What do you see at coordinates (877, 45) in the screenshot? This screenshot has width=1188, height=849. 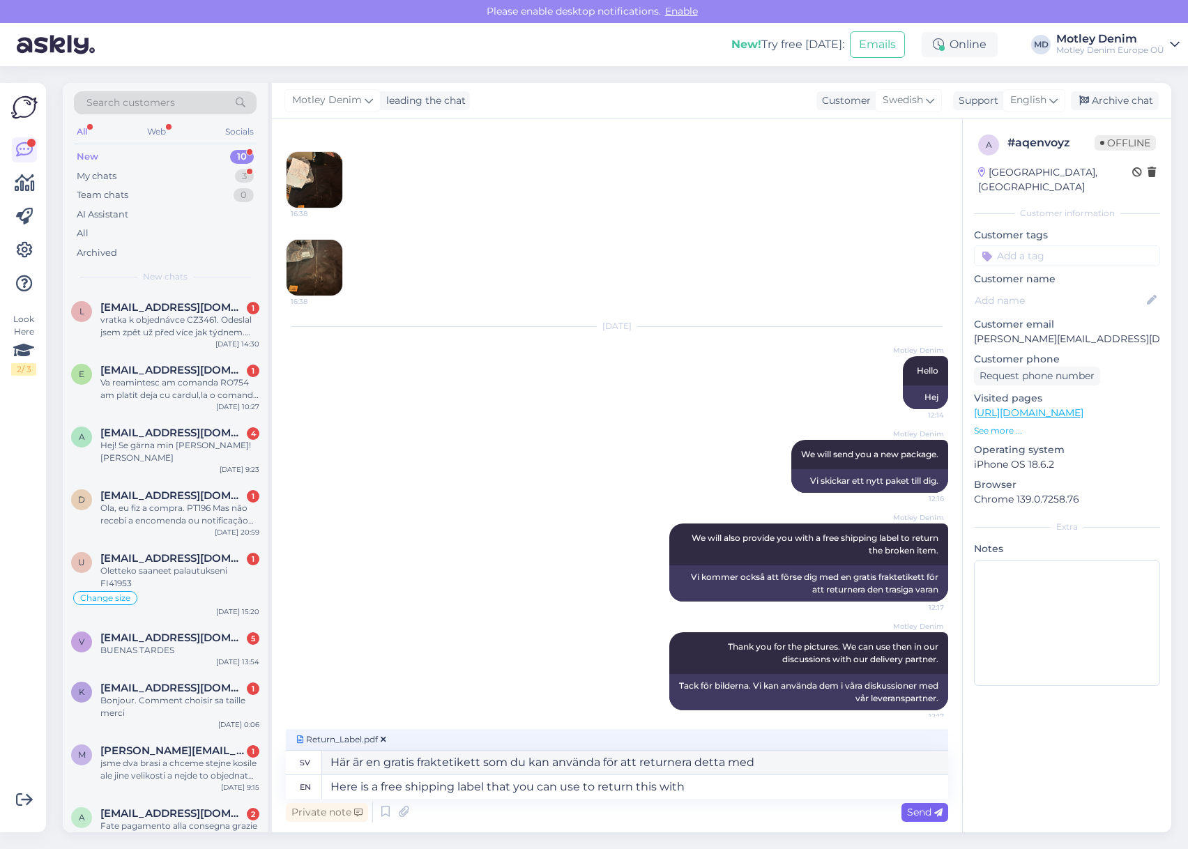 I see `button: Emails` at bounding box center [877, 45].